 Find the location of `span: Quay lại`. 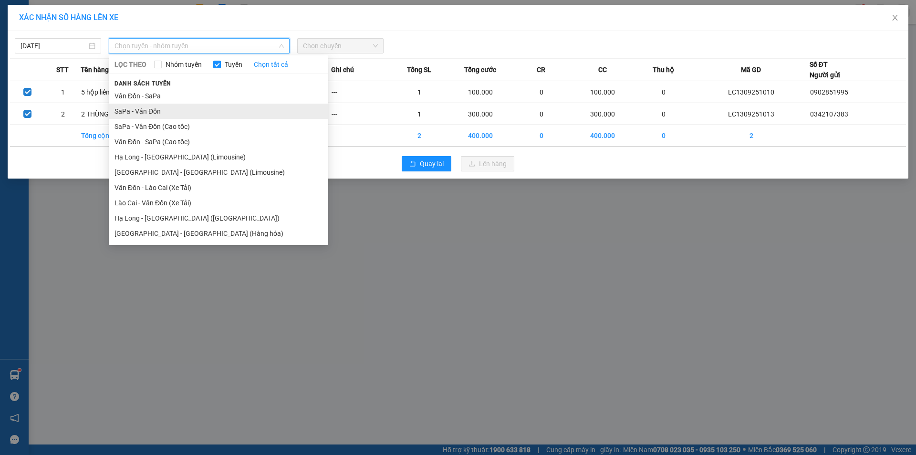

span: Quay lại is located at coordinates (432, 164).